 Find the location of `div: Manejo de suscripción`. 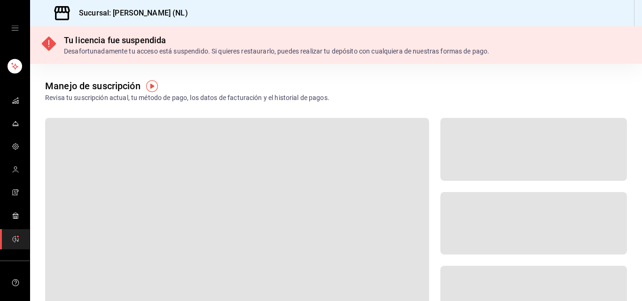

div: Manejo de suscripción is located at coordinates (93, 86).